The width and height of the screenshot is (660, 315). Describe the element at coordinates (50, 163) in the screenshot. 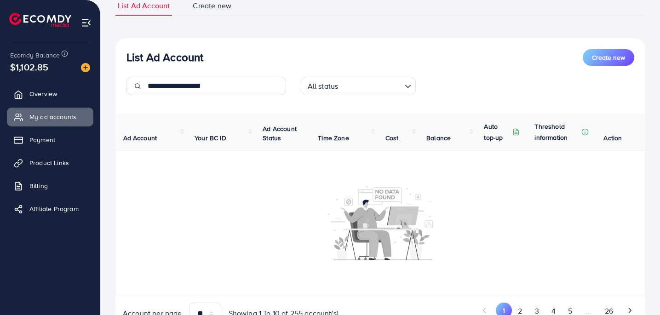

I see `a: Product Links` at that location.